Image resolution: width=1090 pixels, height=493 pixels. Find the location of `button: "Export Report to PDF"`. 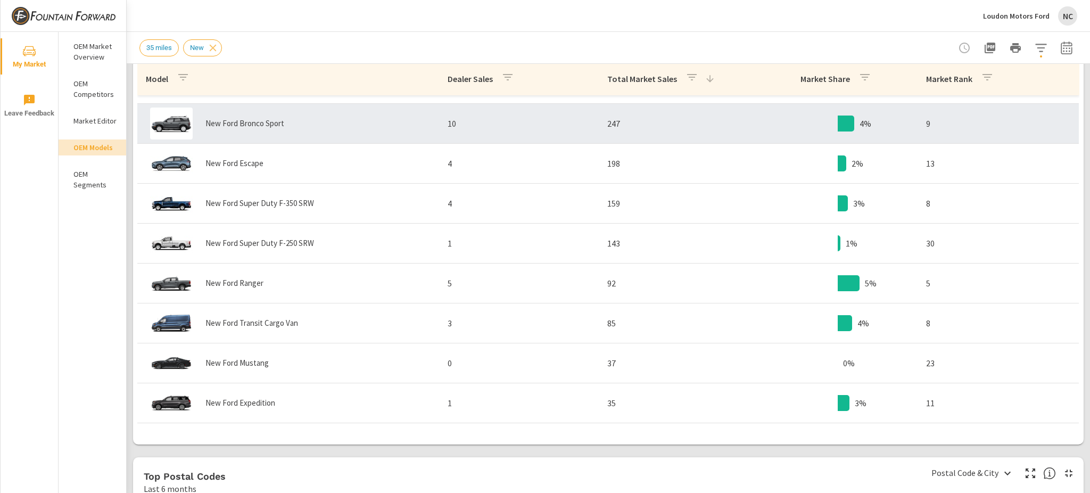

button: "Export Report to PDF" is located at coordinates (990, 48).